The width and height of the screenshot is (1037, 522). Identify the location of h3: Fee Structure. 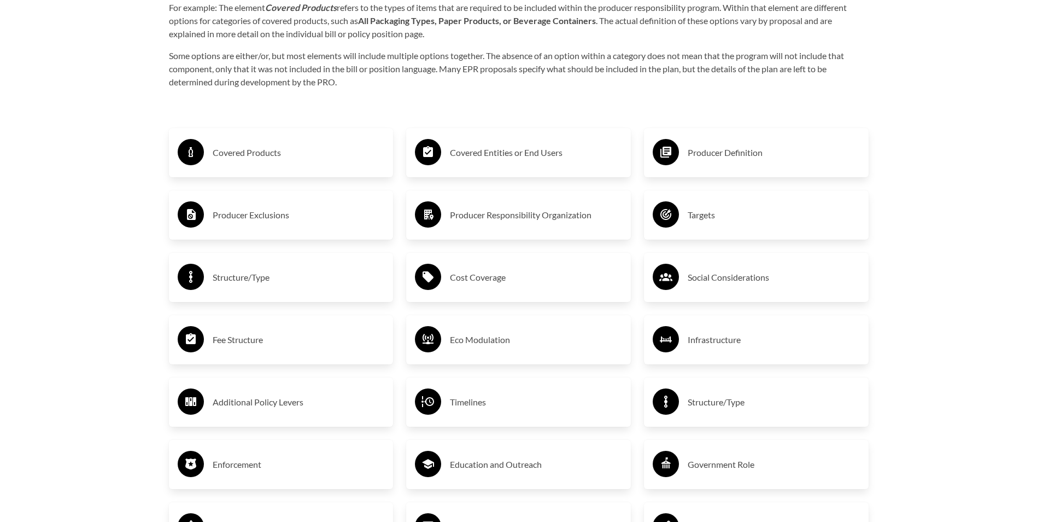
(299, 340).